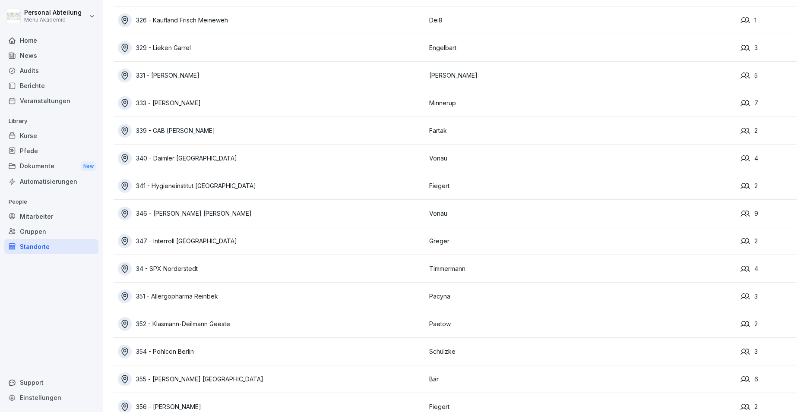 This screenshot has width=807, height=412. Describe the element at coordinates (271, 296) in the screenshot. I see `a: 351 - Allergopharma Reinbek` at that location.